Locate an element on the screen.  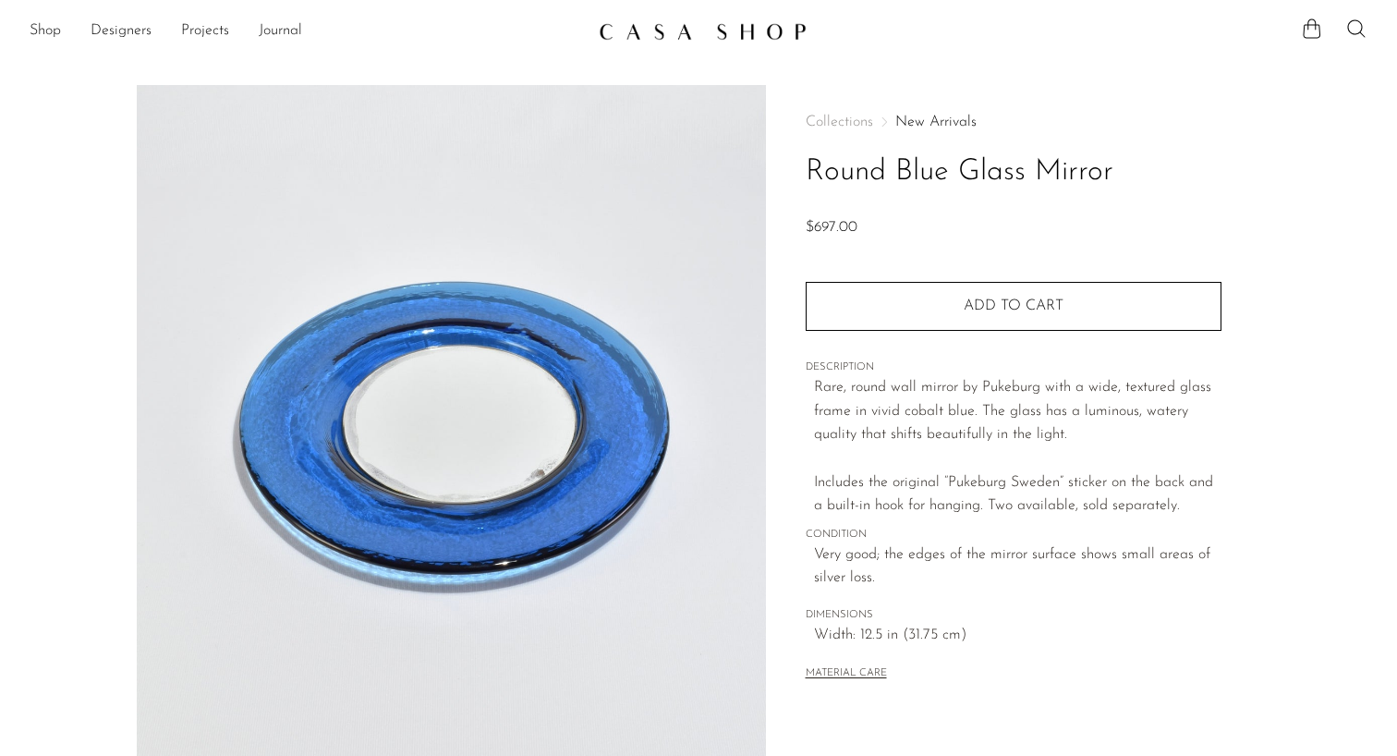
h1: Round Blue Glass Mirror is located at coordinates (1013, 172).